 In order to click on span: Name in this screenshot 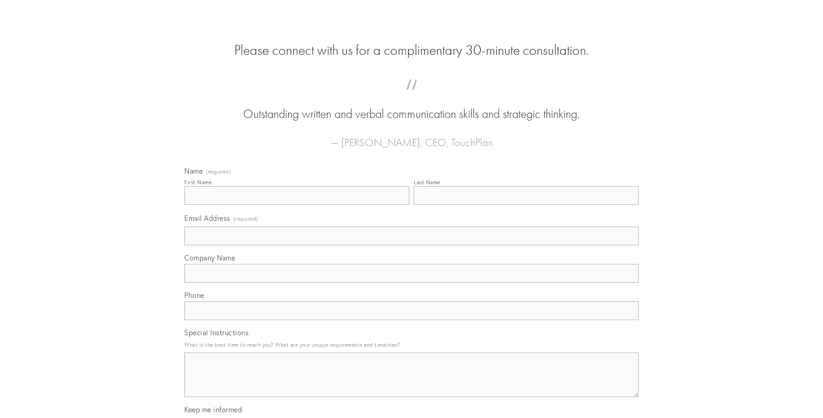, I will do `click(193, 171)`.